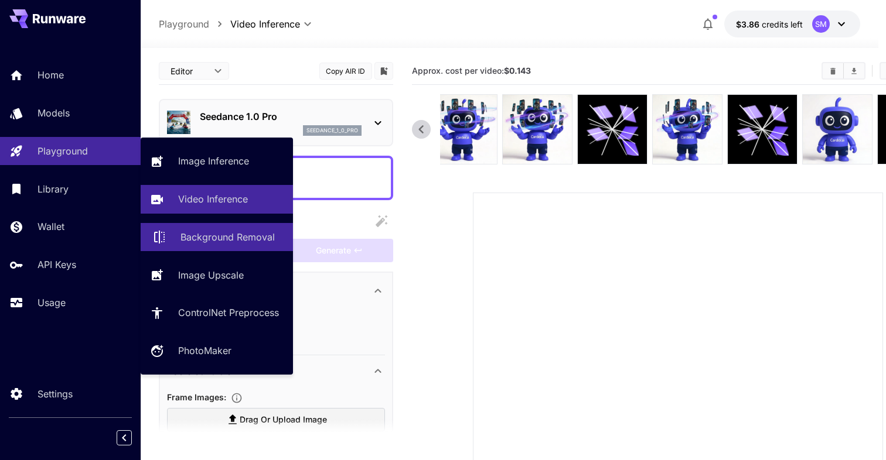 This screenshot has height=460, width=886. I want to click on div: SM, so click(821, 24).